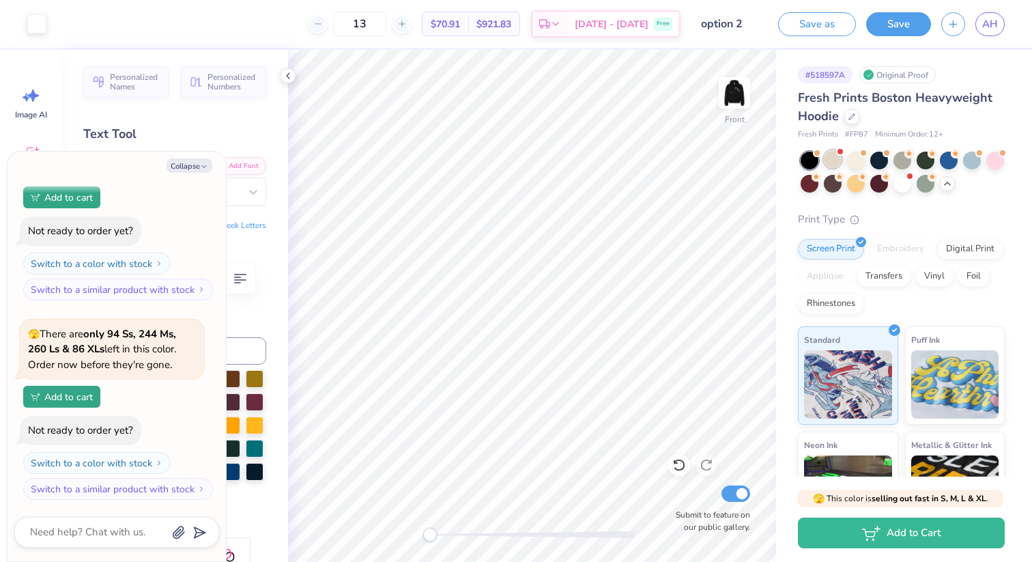 The height and width of the screenshot is (562, 1032). What do you see at coordinates (831, 249) in the screenshot?
I see `div: Screen Print` at bounding box center [831, 249].